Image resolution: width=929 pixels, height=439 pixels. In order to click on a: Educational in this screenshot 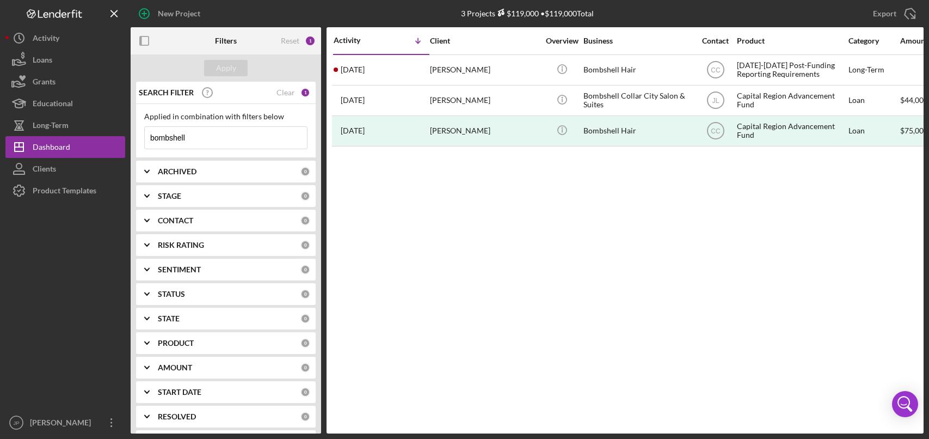, I will do `click(65, 103)`.